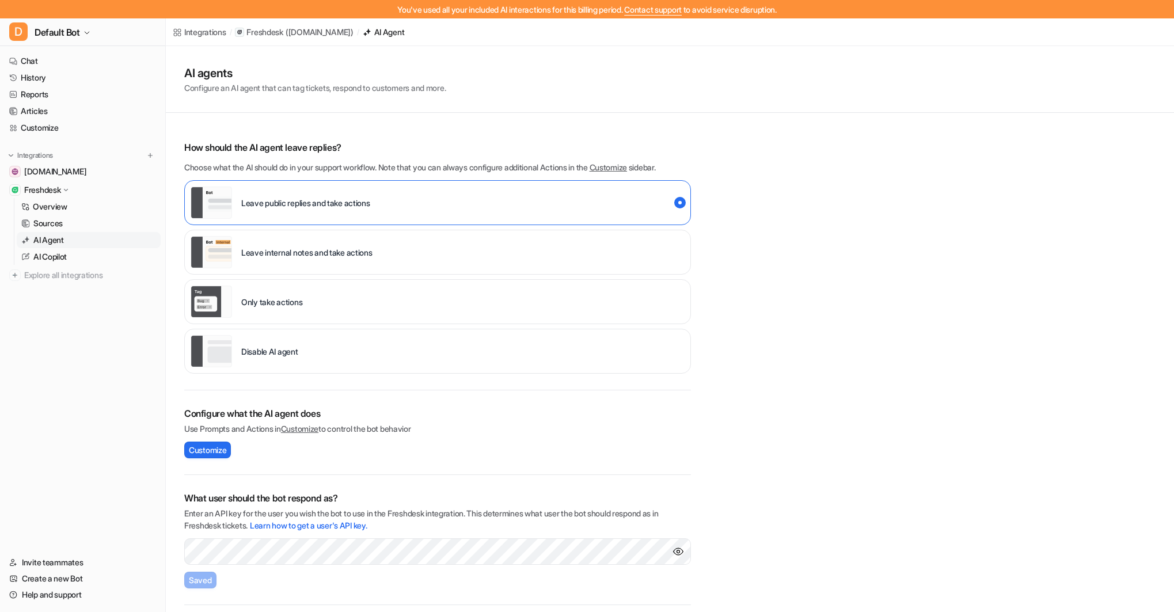 The height and width of the screenshot is (612, 1174). Describe the element at coordinates (438, 519) in the screenshot. I see `p: Enter an API key for the user you wish the bot to use in the Freshdesk integration. This determin...` at that location.